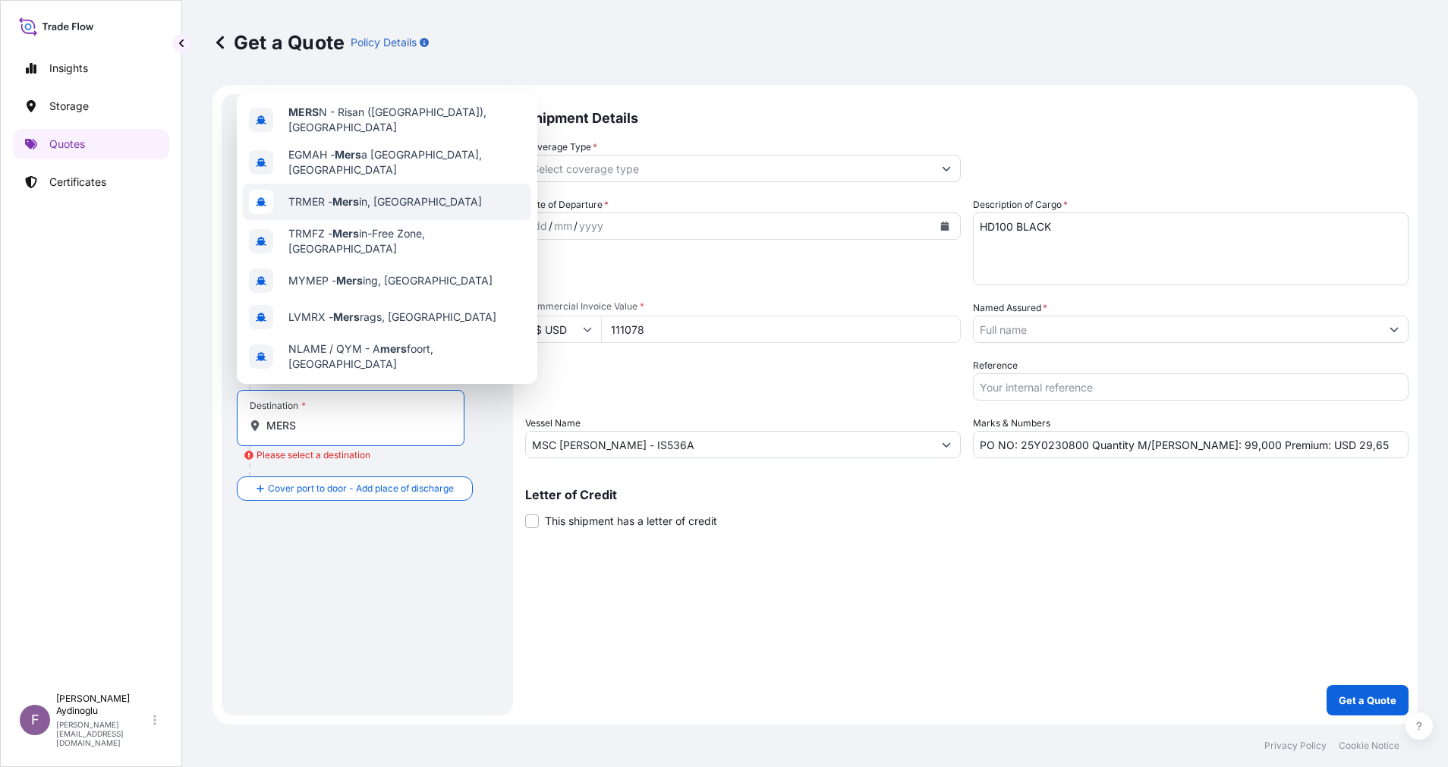 This screenshot has height=767, width=1448. Describe the element at coordinates (67, 144) in the screenshot. I see `p: Quotes` at that location.